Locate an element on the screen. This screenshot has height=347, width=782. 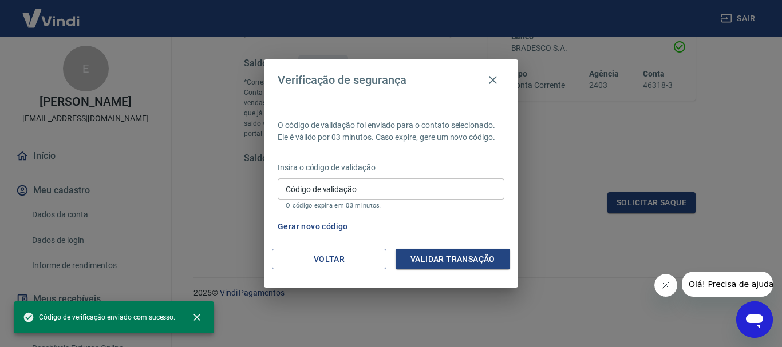
button: close is located at coordinates (197, 318).